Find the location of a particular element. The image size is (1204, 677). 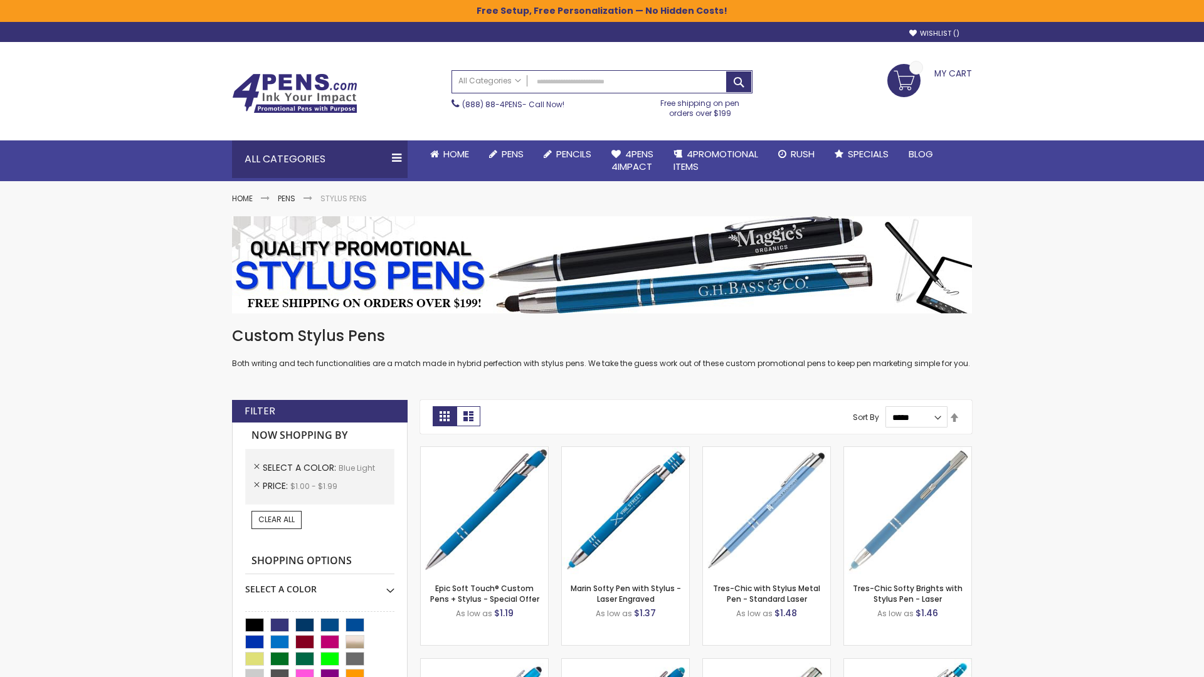

span: $1.46 is located at coordinates (927, 613).